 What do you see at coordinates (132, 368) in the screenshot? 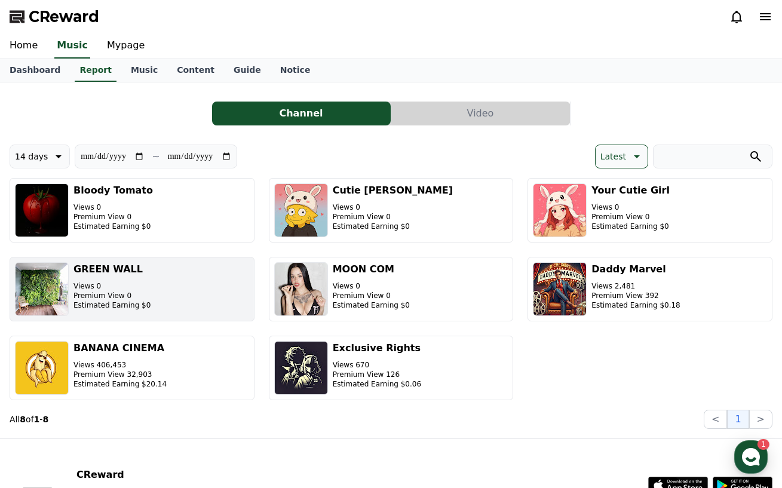
I see `button: BANANA CINEMA Views 406,453 Premium View 32,903 Estimated Earning $20.14` at bounding box center [132, 368].